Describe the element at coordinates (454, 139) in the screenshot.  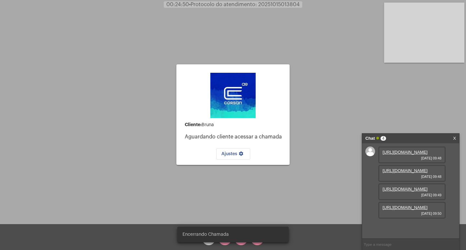
I see `a: X` at that location.